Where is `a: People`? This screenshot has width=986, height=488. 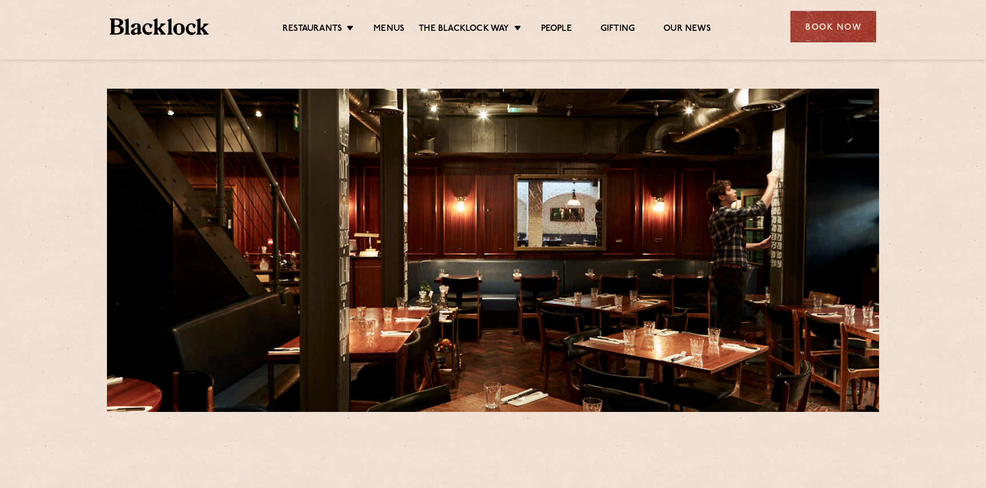
a: People is located at coordinates (556, 30).